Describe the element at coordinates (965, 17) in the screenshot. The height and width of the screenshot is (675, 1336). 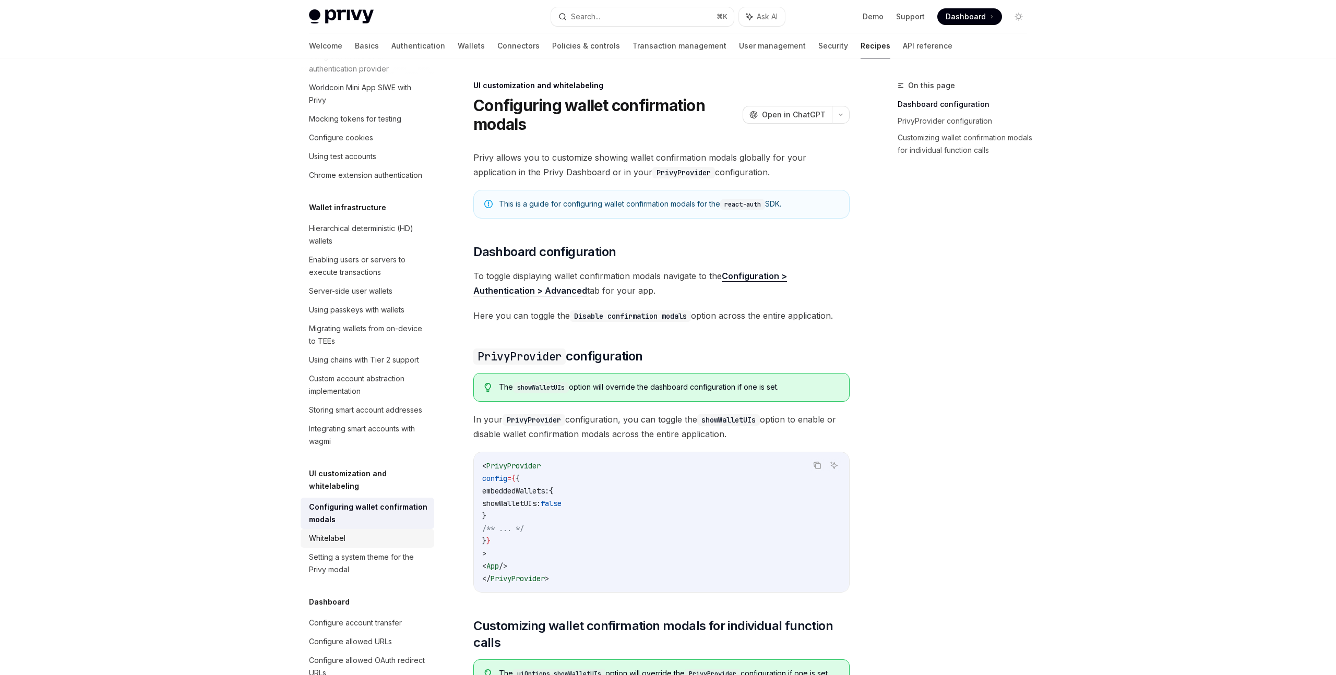
I see `span: Dashboard` at that location.